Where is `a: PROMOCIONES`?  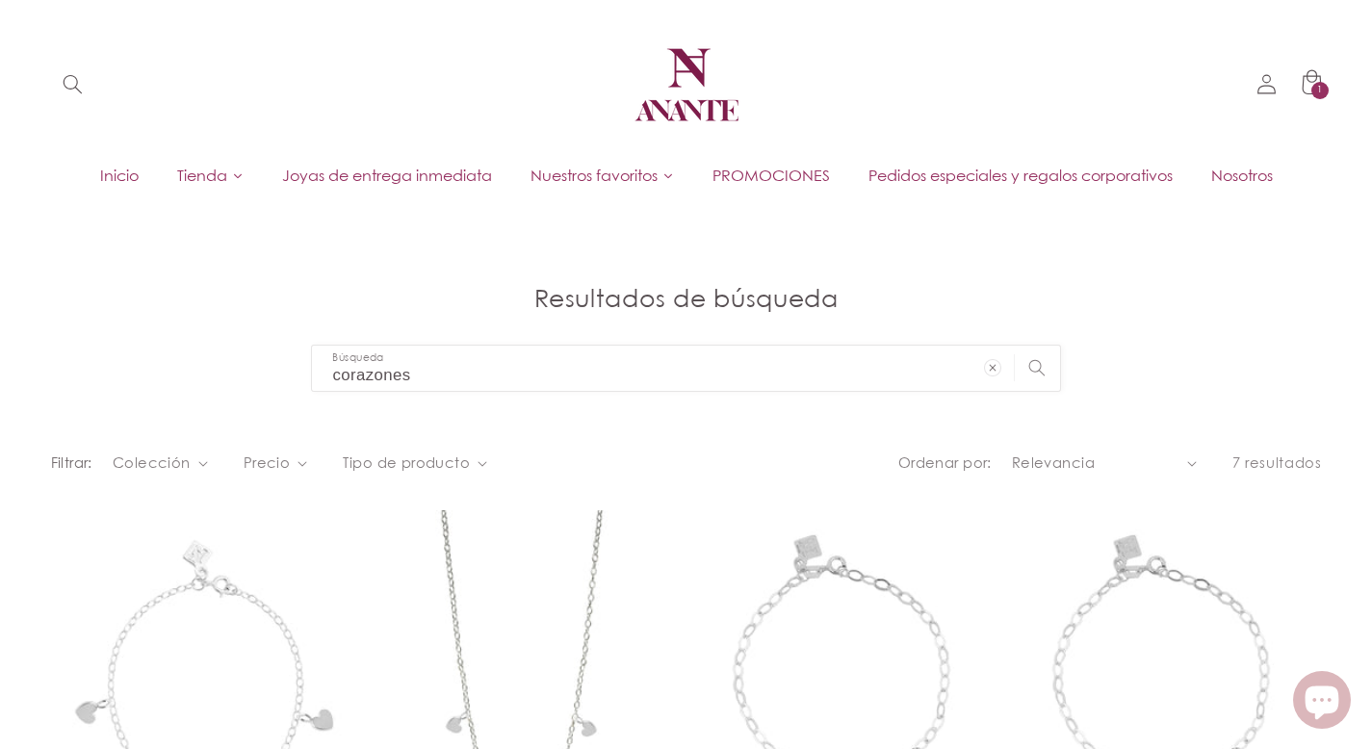
a: PROMOCIONES is located at coordinates (771, 175).